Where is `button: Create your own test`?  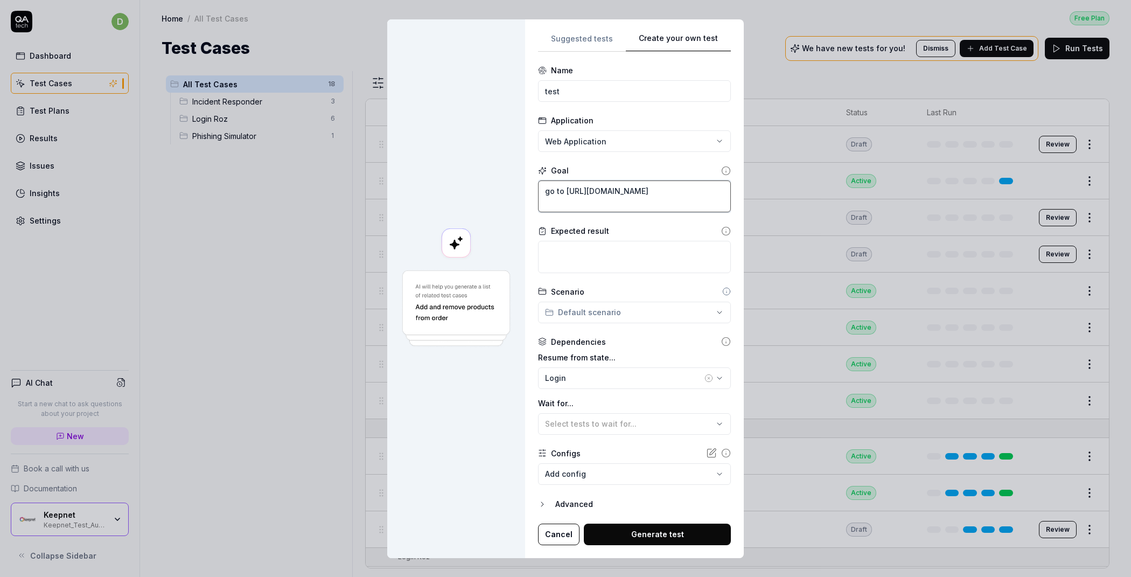
button: Create your own test is located at coordinates (678, 42).